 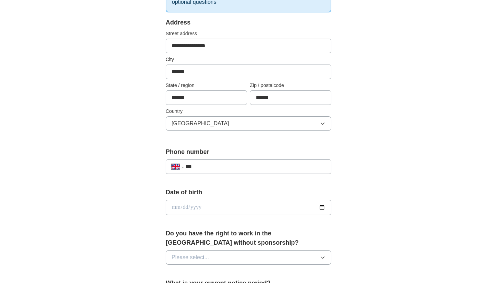 I want to click on label: Country, so click(x=249, y=111).